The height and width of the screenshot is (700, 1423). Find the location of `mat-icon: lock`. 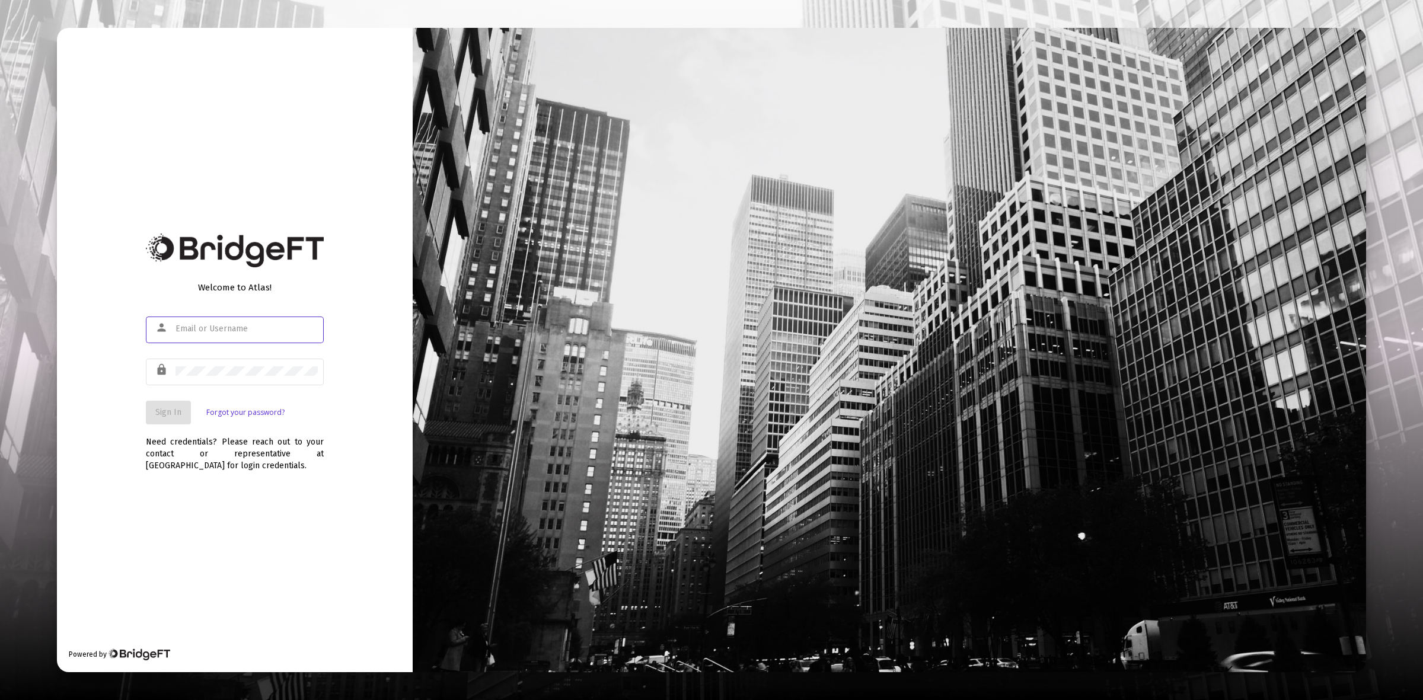

mat-icon: lock is located at coordinates (162, 370).